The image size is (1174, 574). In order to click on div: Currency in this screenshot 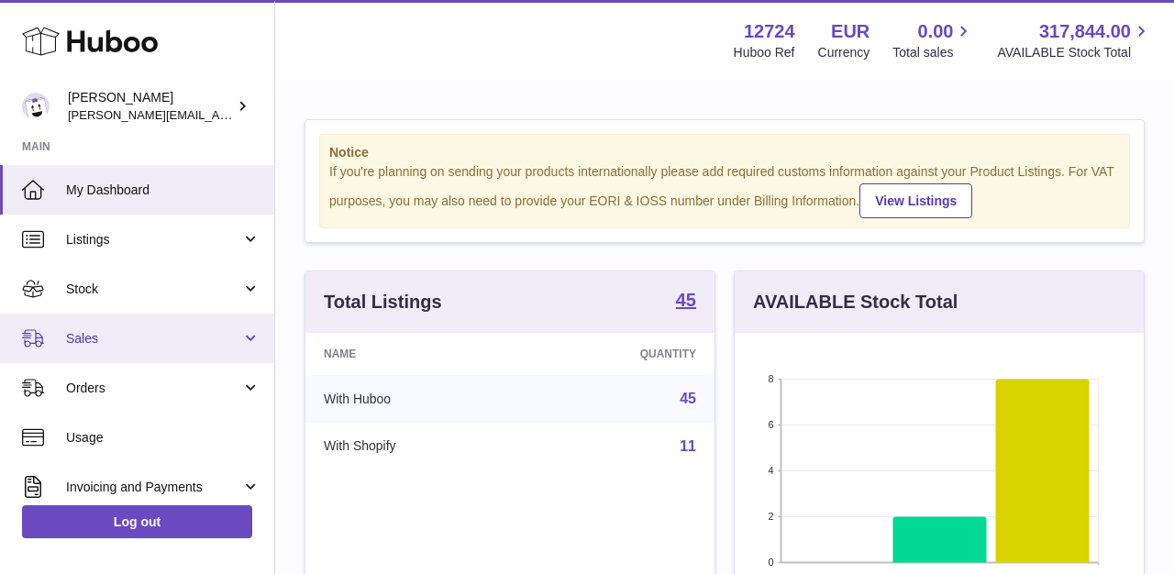, I will do `click(844, 52)`.